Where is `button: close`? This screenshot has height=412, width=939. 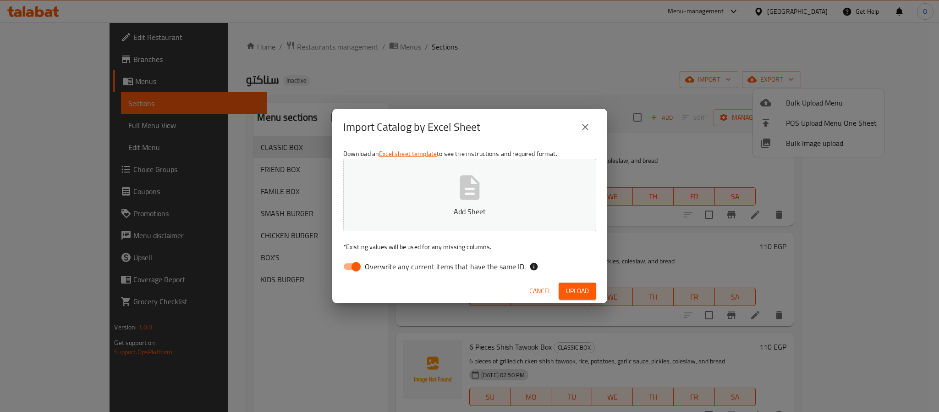 button: close is located at coordinates (585, 127).